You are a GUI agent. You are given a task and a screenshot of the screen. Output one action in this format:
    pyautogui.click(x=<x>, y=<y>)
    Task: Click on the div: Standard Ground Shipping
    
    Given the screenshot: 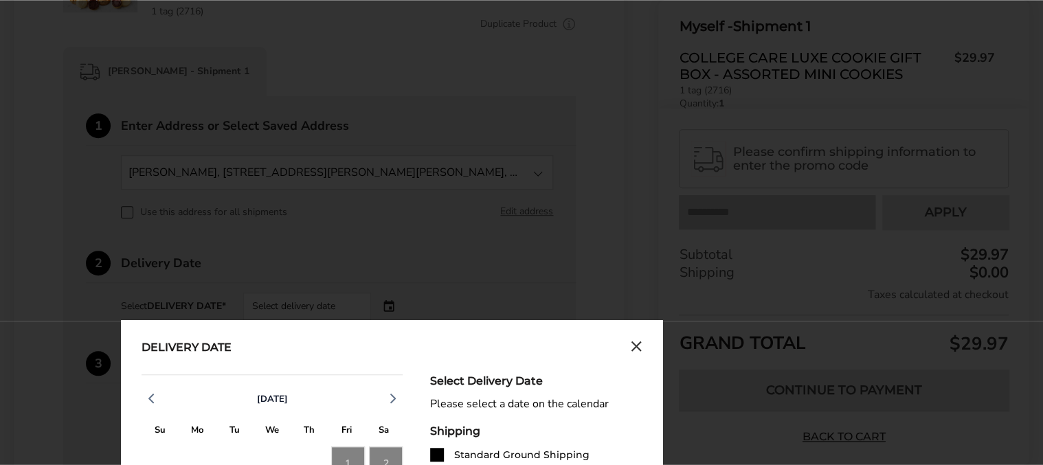 What is the action you would take?
    pyautogui.click(x=522, y=455)
    